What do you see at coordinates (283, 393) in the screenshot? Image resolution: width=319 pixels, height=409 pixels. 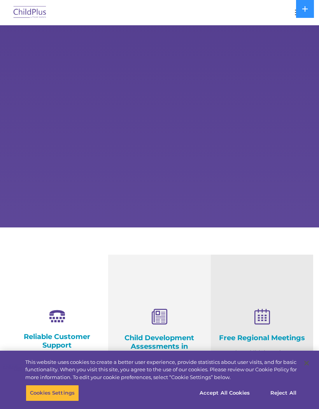 I see `button: Reject All` at bounding box center [283, 393].